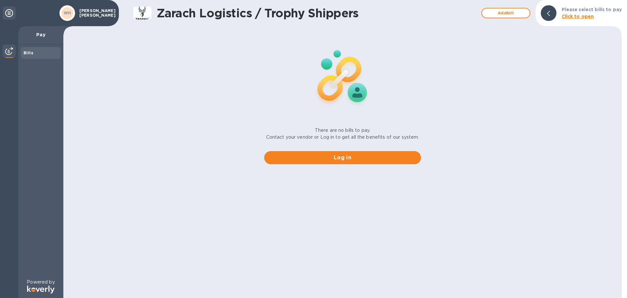 The image size is (627, 298). What do you see at coordinates (592, 9) in the screenshot?
I see `b: Please select bills to pay` at bounding box center [592, 9].